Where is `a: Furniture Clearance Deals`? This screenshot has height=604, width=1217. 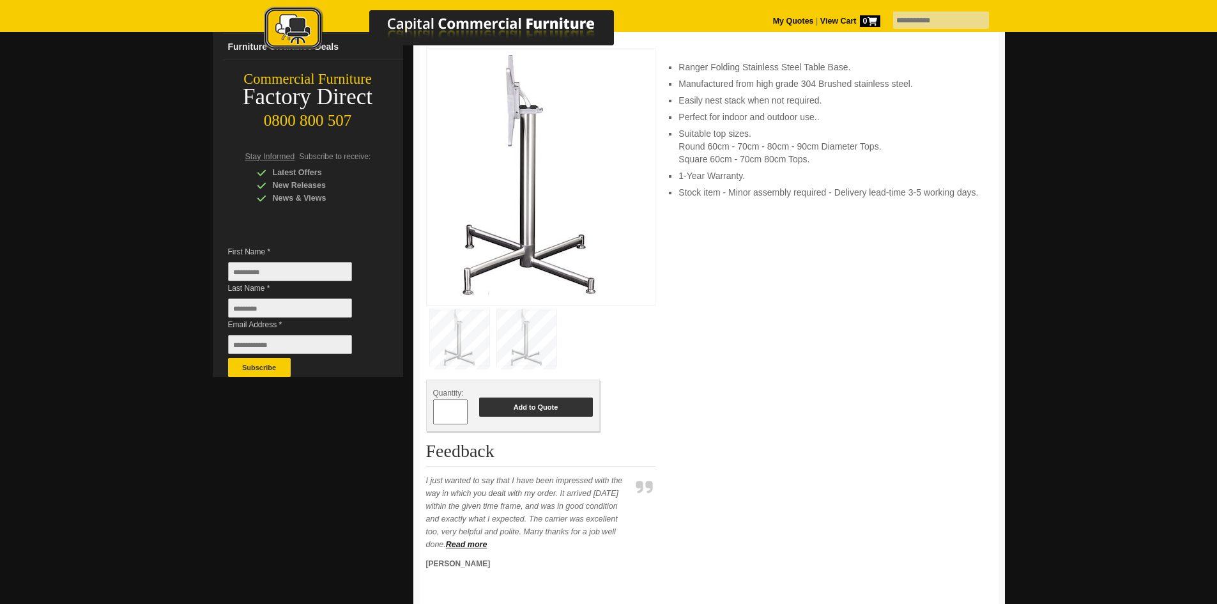
a: Furniture Clearance Deals is located at coordinates (313, 47).